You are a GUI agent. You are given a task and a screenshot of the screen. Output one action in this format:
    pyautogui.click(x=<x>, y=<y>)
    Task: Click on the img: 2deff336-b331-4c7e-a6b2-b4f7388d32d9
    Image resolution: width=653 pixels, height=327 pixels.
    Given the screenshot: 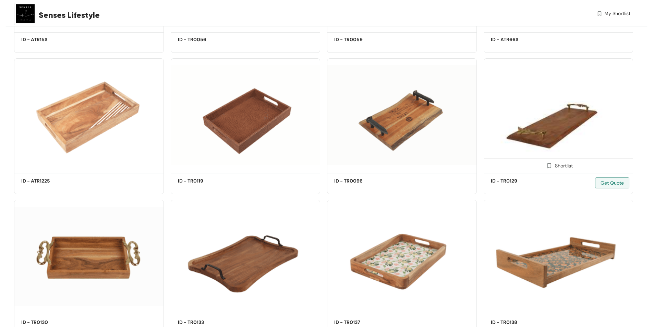 What is the action you would take?
    pyautogui.click(x=246, y=115)
    